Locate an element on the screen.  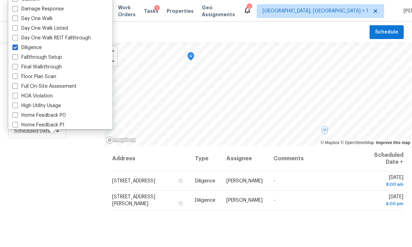
label: Home Feedback P1 is located at coordinates (38, 125).